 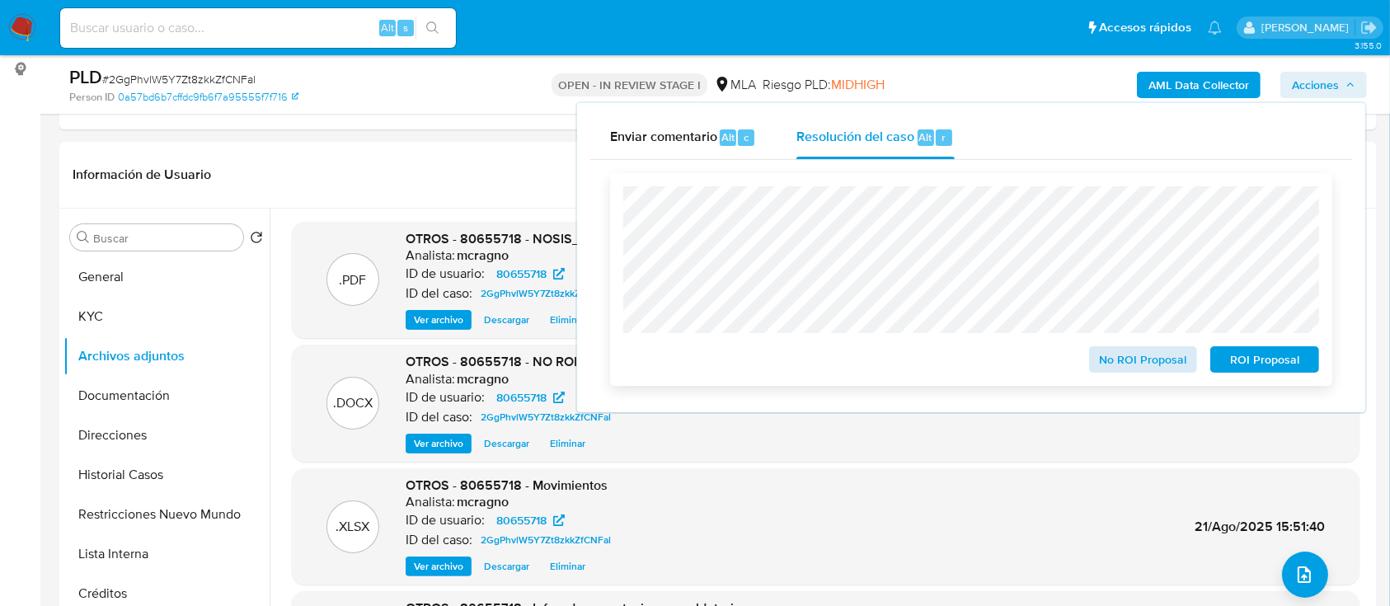 I want to click on span: Acciones, so click(x=1315, y=85).